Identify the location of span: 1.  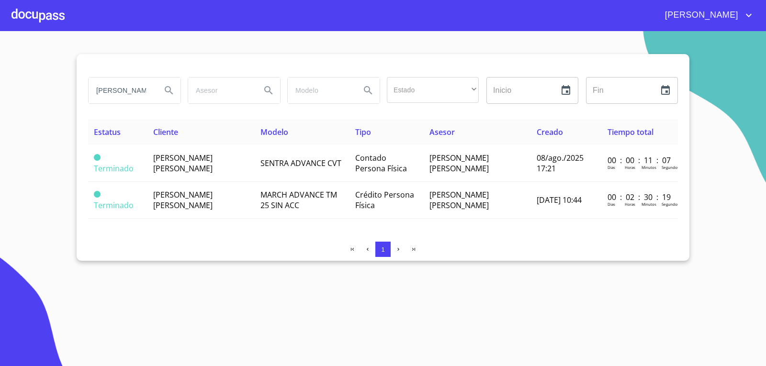
(382, 249).